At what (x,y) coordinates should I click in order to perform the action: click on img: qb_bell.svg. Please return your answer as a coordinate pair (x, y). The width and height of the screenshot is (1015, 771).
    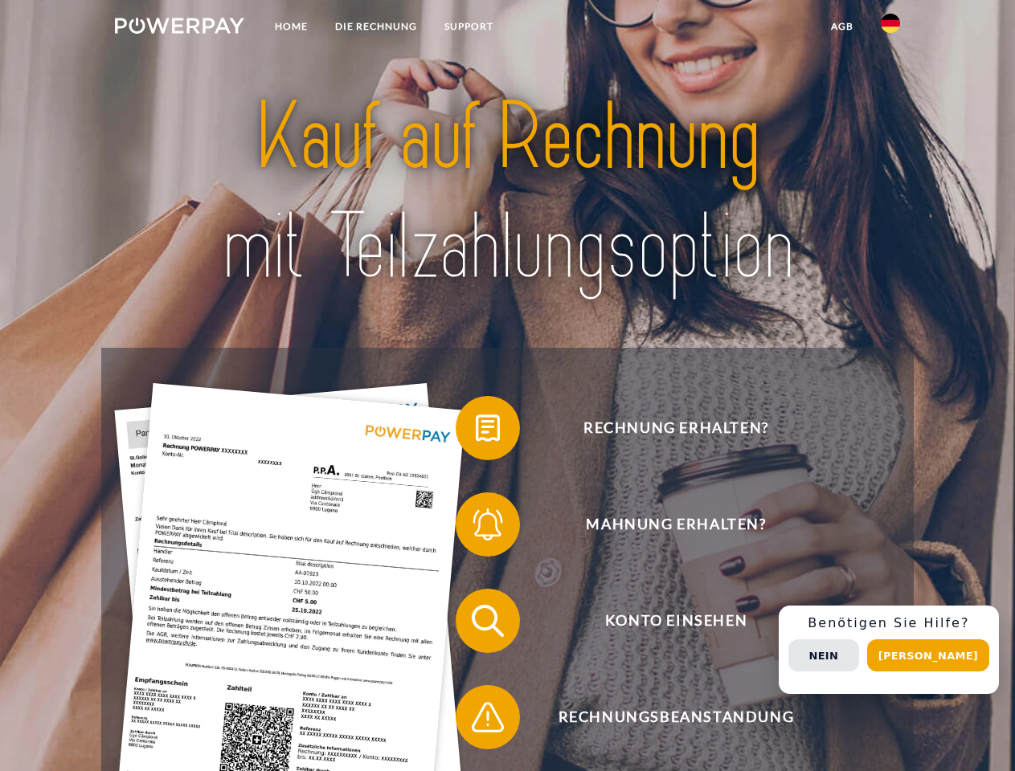
    Looking at the image, I should click on (488, 525).